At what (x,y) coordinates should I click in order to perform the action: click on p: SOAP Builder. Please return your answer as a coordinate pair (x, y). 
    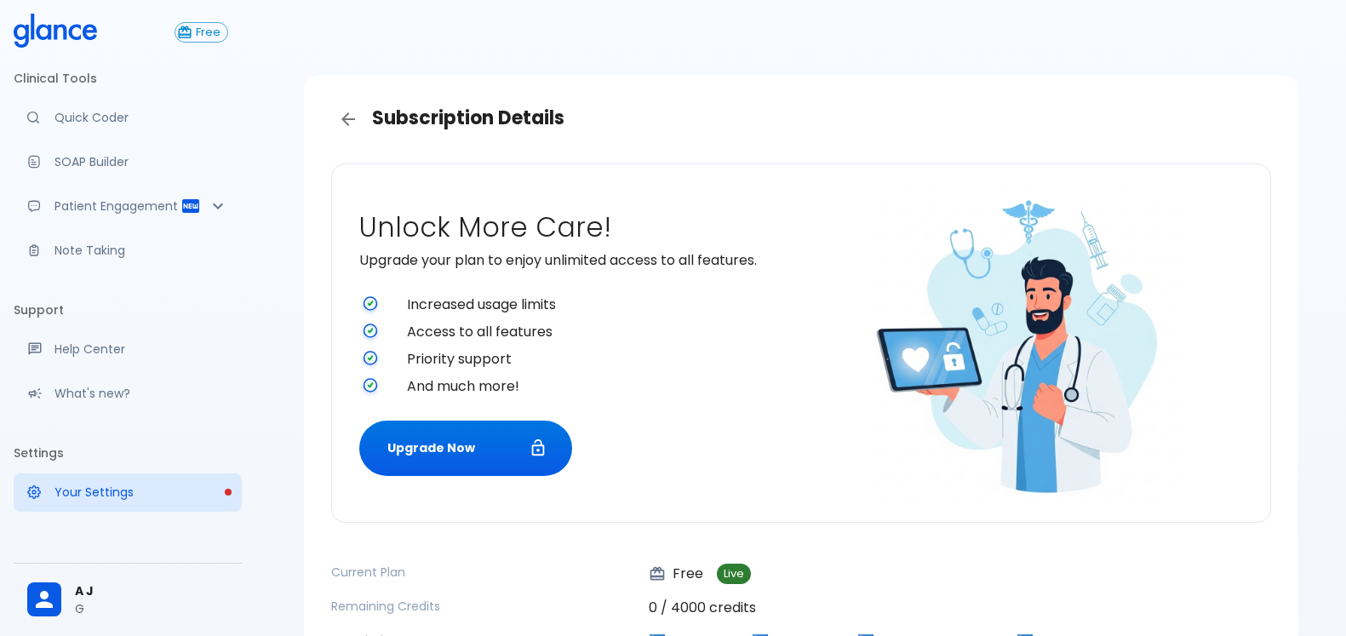
    Looking at the image, I should click on (141, 162).